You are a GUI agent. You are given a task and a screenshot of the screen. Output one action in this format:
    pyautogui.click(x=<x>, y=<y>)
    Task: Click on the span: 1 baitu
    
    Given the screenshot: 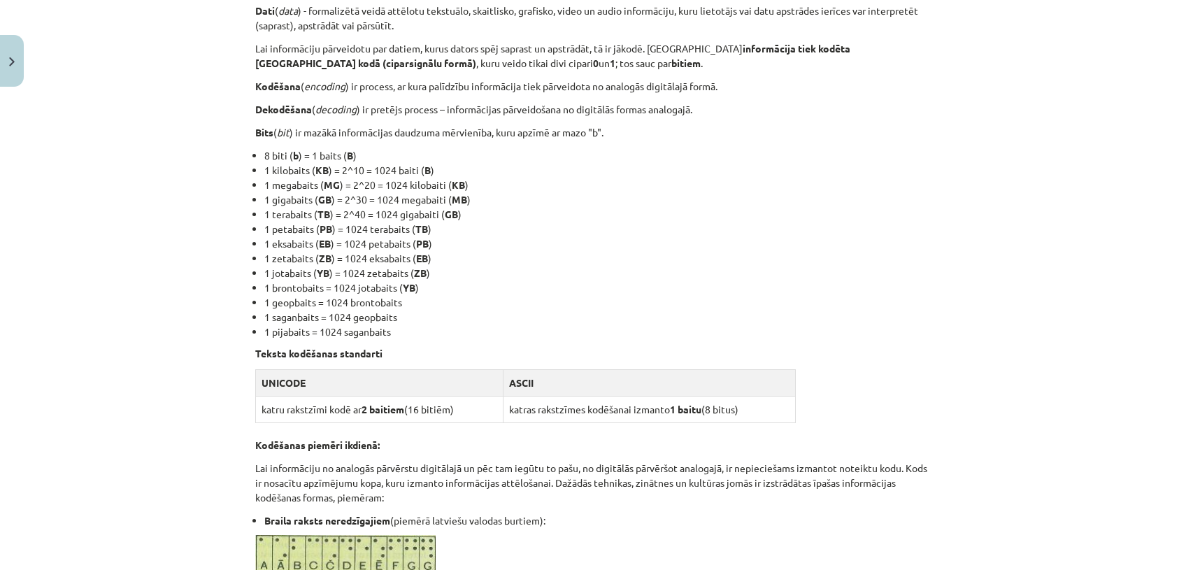 What is the action you would take?
    pyautogui.click(x=685, y=409)
    